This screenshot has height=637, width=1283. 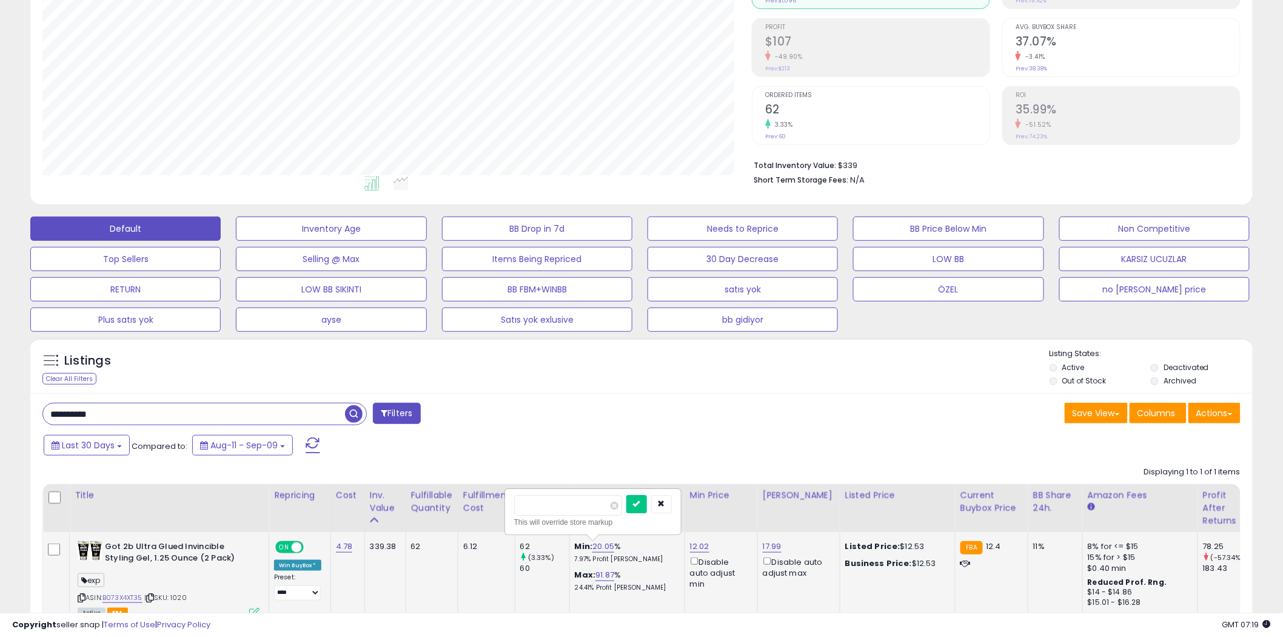 What do you see at coordinates (347, 495) in the screenshot?
I see `div: Cost` at bounding box center [347, 495].